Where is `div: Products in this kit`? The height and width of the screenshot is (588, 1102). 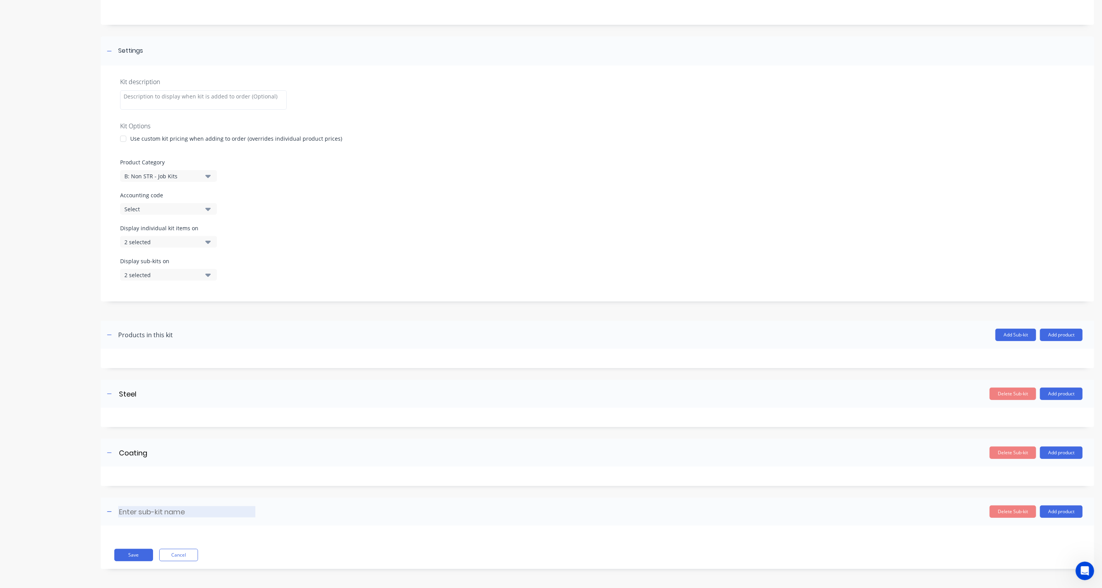 div: Products in this kit is located at coordinates (145, 335).